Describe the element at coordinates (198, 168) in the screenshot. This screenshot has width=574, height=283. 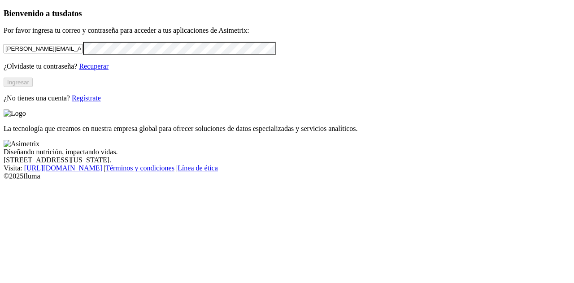
I see `a: Línea de ética` at that location.